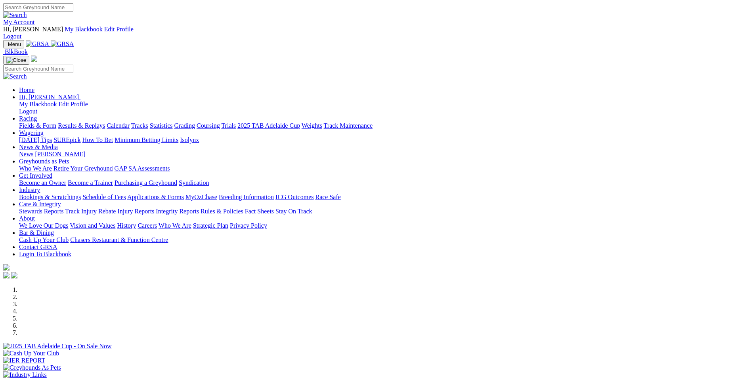  Describe the element at coordinates (328, 197) in the screenshot. I see `a: Race Safe` at that location.